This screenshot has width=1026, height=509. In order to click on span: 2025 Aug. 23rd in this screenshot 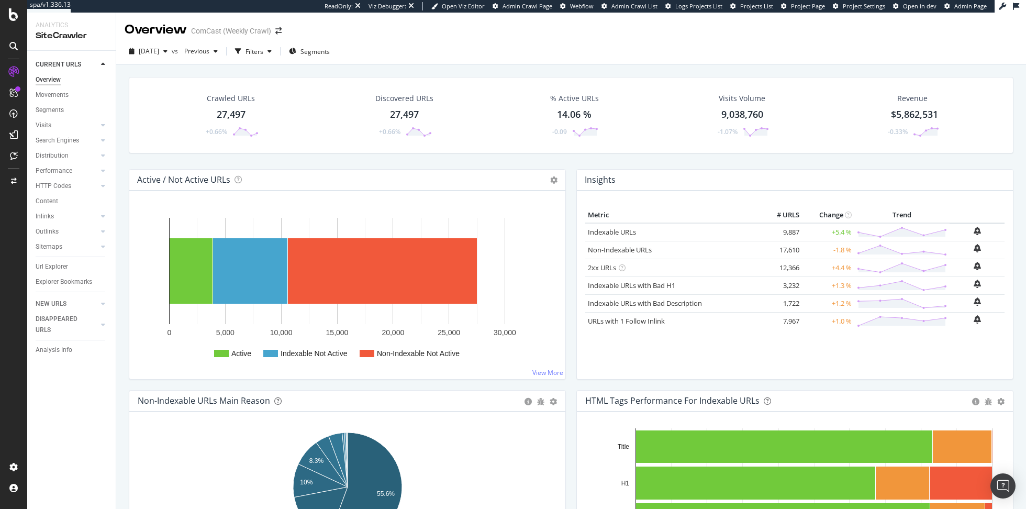, I will do `click(149, 51)`.